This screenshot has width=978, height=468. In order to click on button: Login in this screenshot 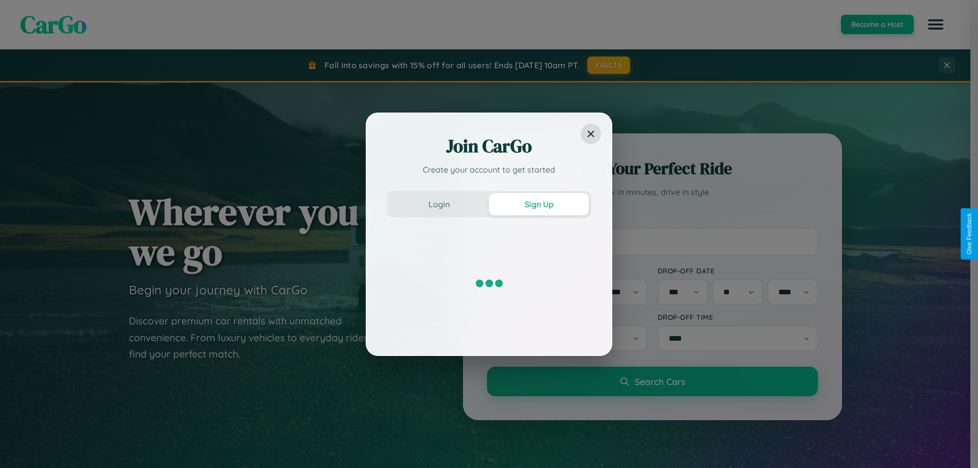, I will do `click(439, 204)`.